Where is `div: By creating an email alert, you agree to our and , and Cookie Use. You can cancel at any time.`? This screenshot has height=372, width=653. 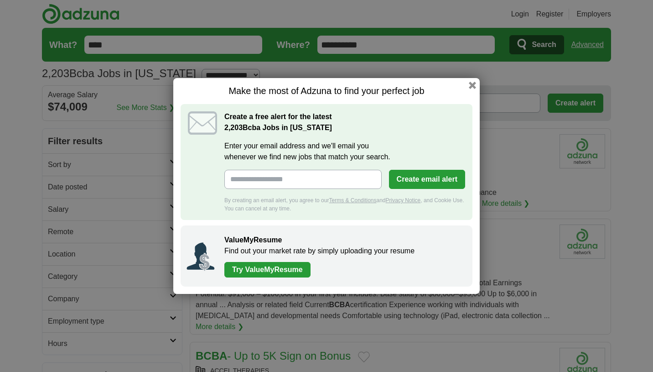 div: By creating an email alert, you agree to our and , and Cookie Use. You can cancel at any time. is located at coordinates (345, 204).